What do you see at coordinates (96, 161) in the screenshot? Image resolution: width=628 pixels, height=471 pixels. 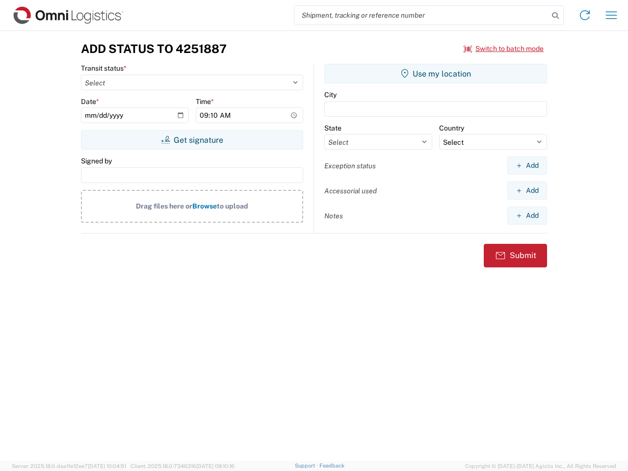 I see `label: Signed by` at bounding box center [96, 161].